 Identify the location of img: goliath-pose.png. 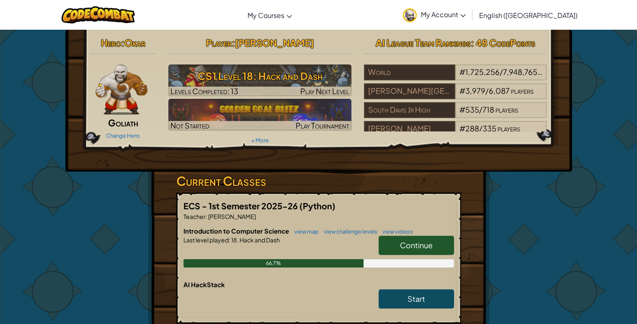
(121, 90).